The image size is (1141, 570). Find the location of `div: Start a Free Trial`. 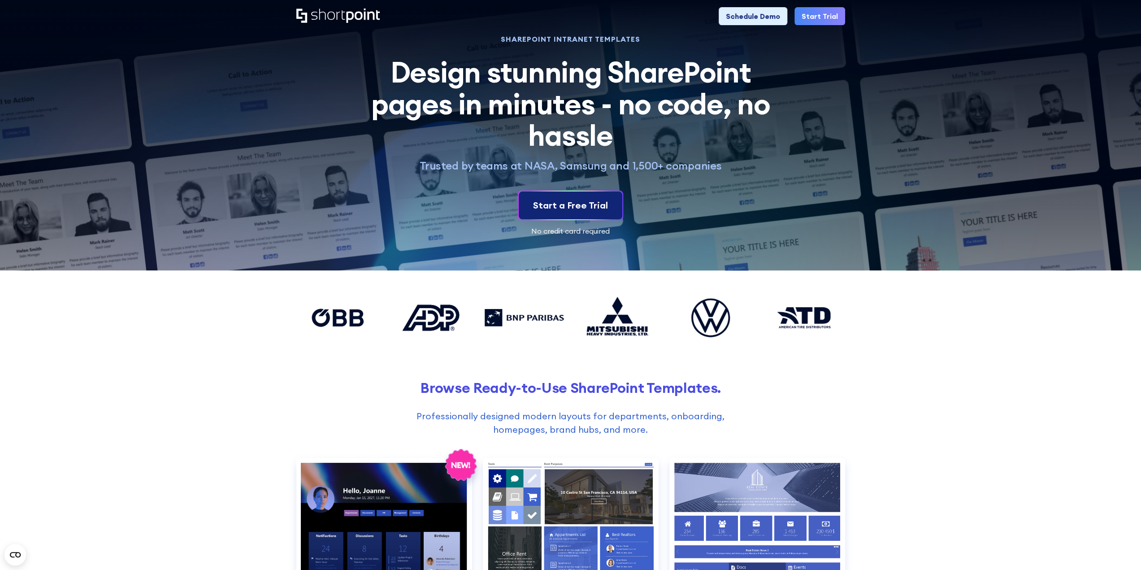

div: Start a Free Trial is located at coordinates (570, 205).